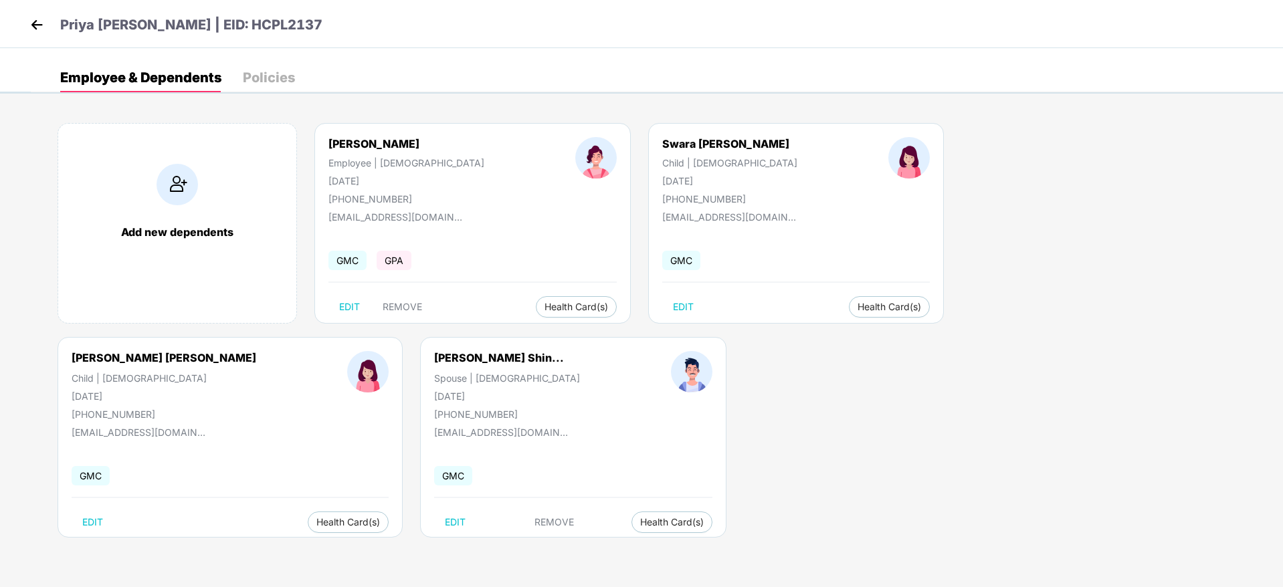 The width and height of the screenshot is (1283, 587). Describe the element at coordinates (141, 78) in the screenshot. I see `div: Employee & Dependents` at that location.